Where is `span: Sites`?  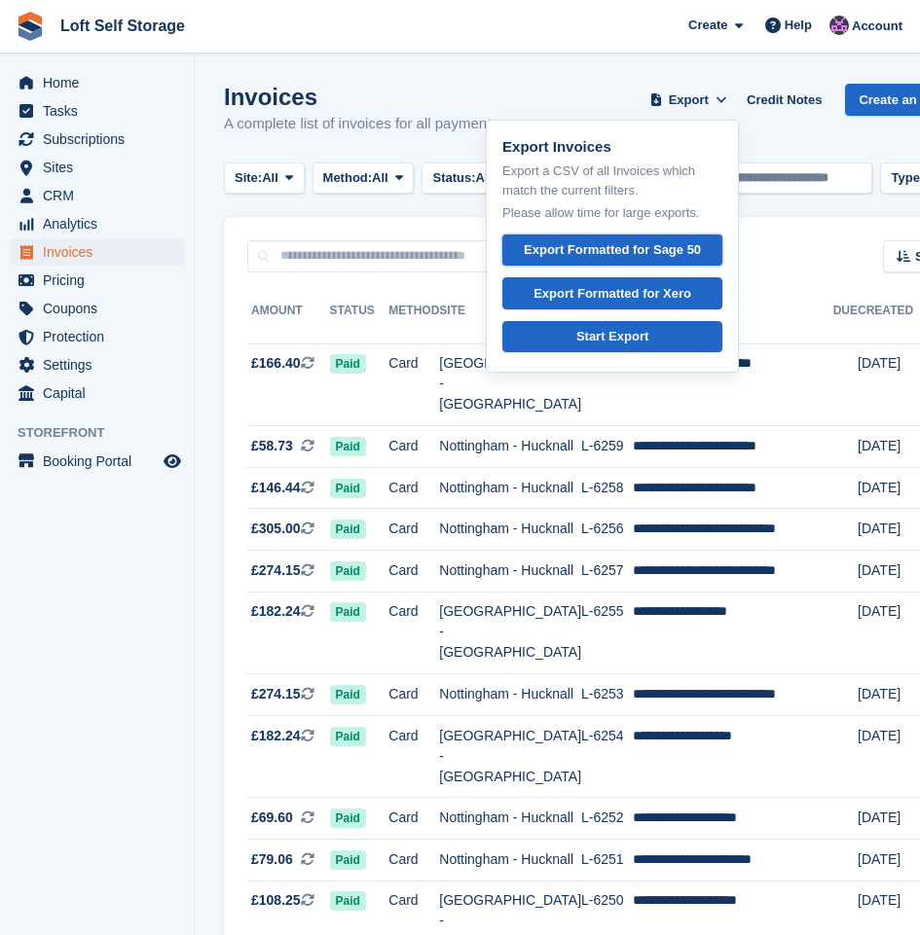 span: Sites is located at coordinates (101, 167).